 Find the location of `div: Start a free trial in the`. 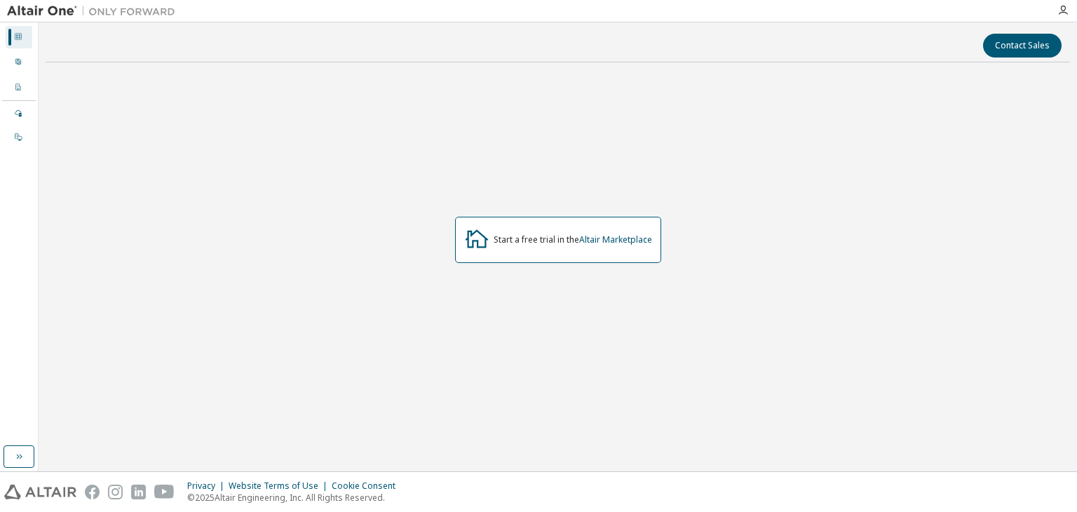

div: Start a free trial in the is located at coordinates (573, 240).